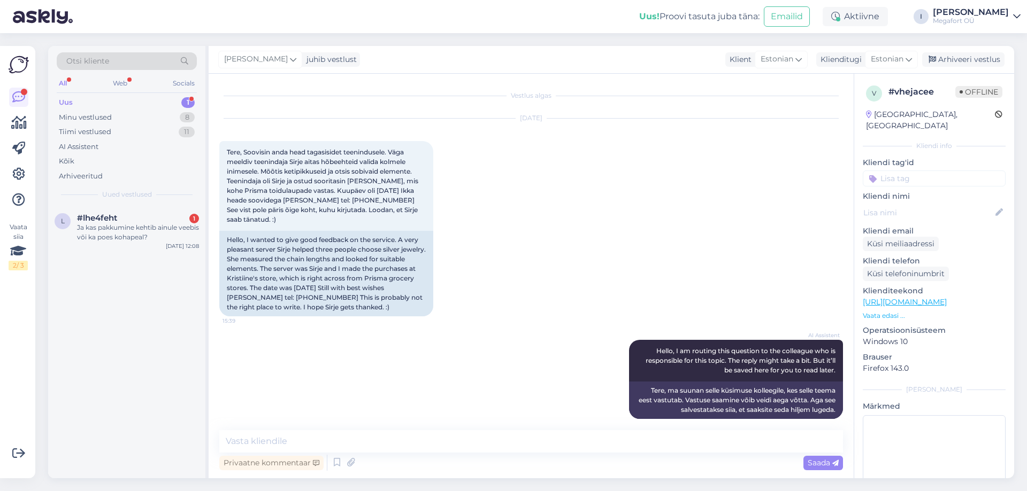  I want to click on div: Küsi telefoninumbrit, so click(905, 274).